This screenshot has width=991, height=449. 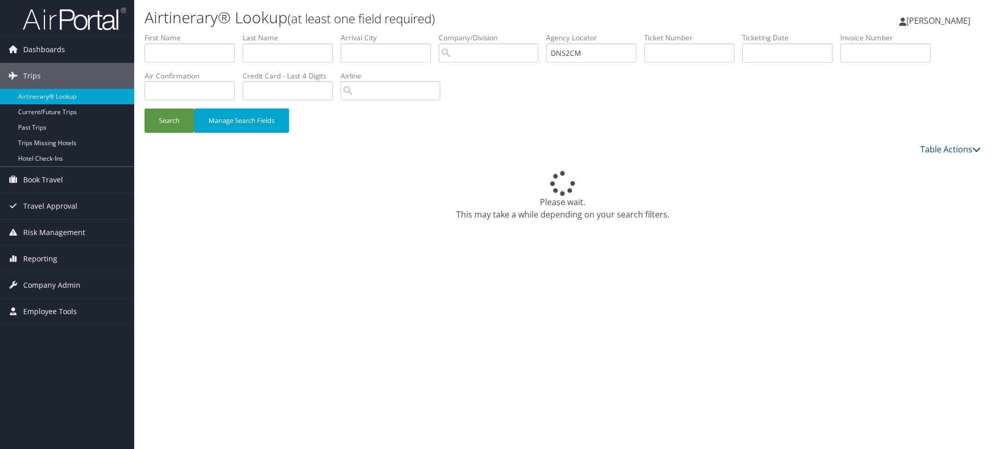 I want to click on span: Risk Management, so click(x=54, y=232).